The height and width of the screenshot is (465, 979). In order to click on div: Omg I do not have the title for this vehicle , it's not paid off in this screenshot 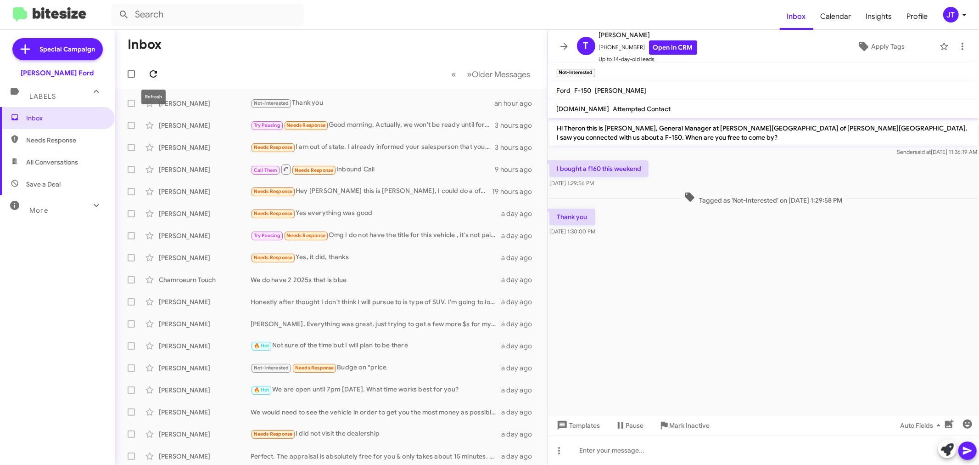, I will do `click(376, 235)`.